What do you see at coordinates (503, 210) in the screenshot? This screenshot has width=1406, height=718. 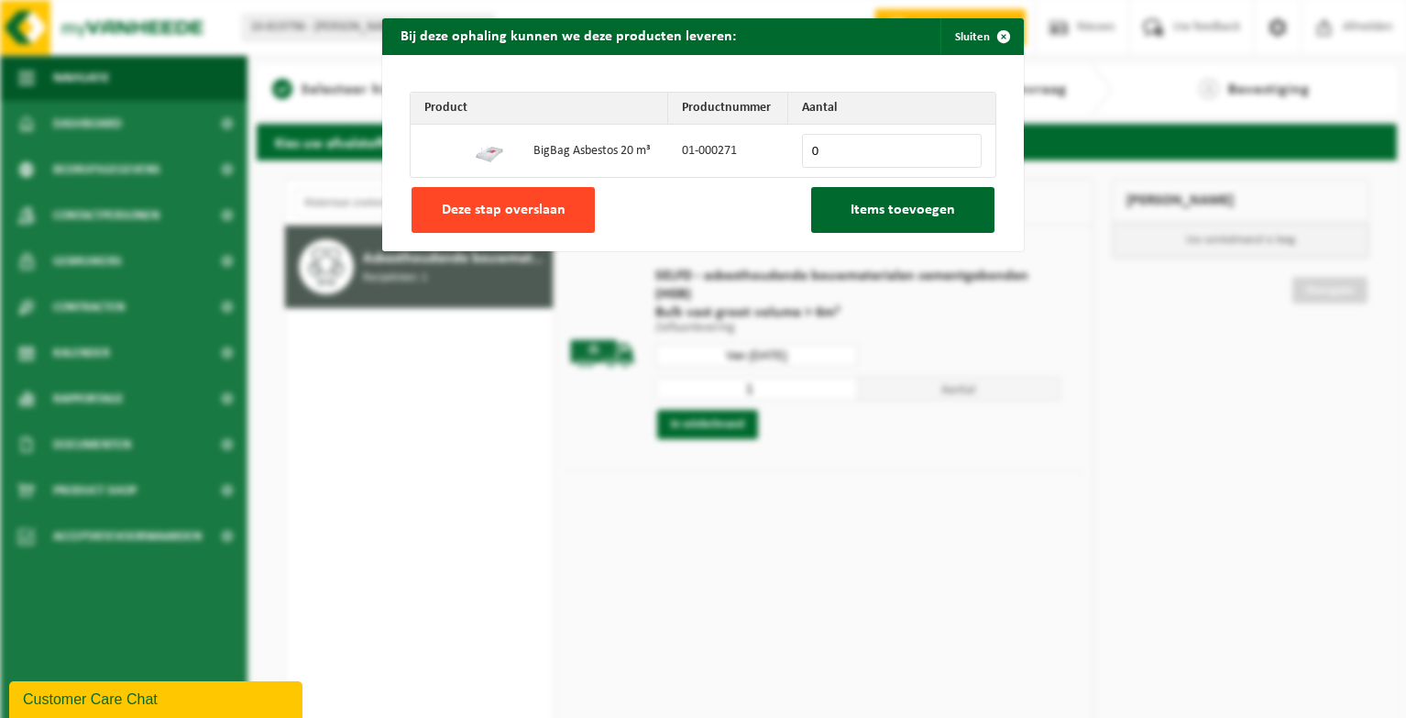 I see `span: Deze stap overslaan` at bounding box center [503, 210].